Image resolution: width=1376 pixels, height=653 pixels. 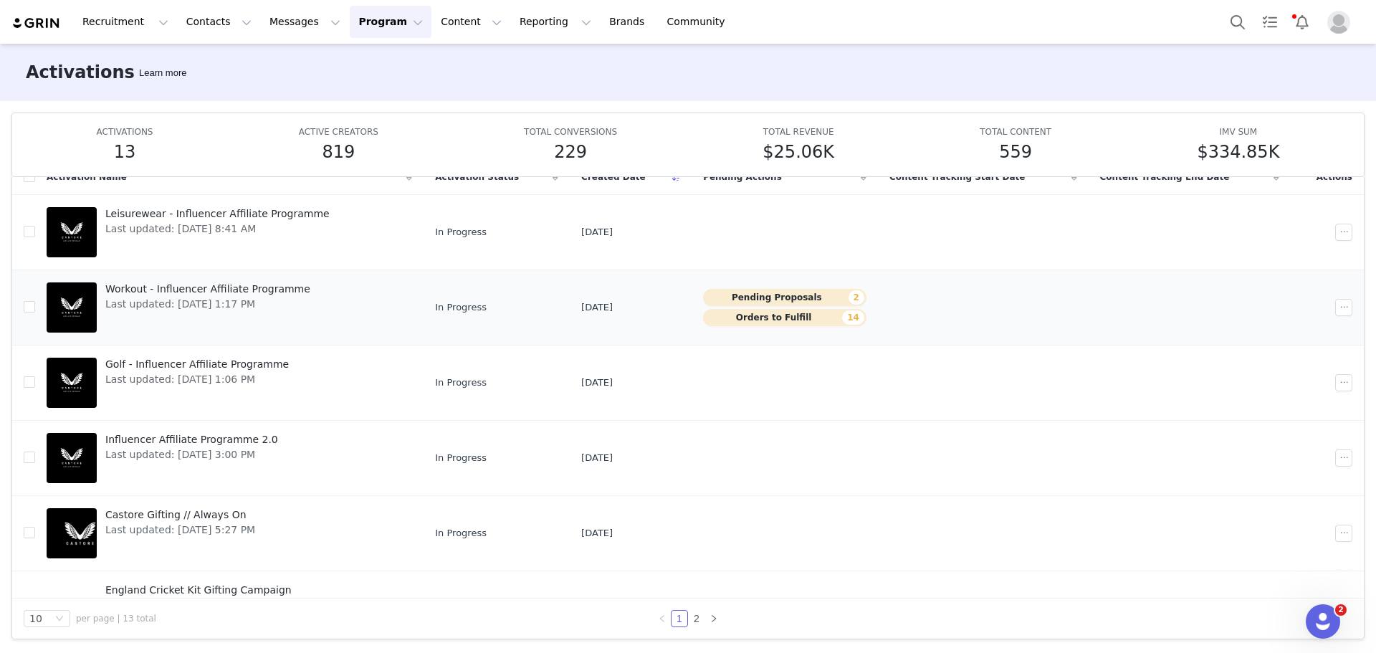 I want to click on span: Created Date, so click(x=613, y=177).